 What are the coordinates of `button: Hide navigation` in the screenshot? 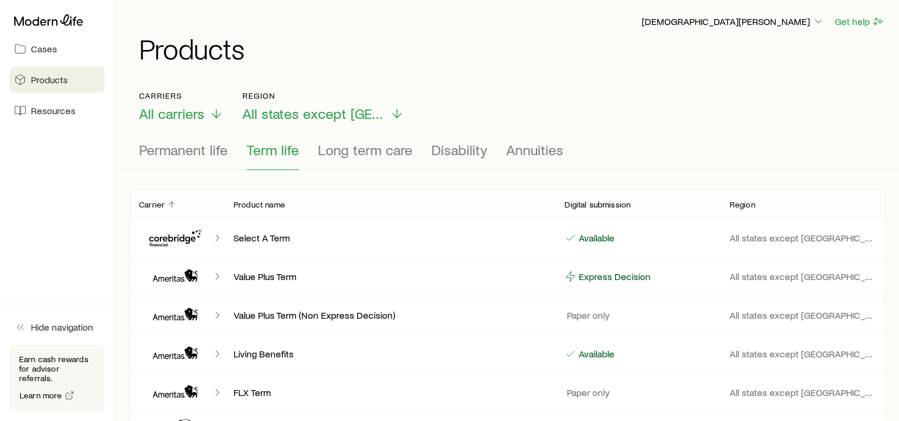 It's located at (57, 327).